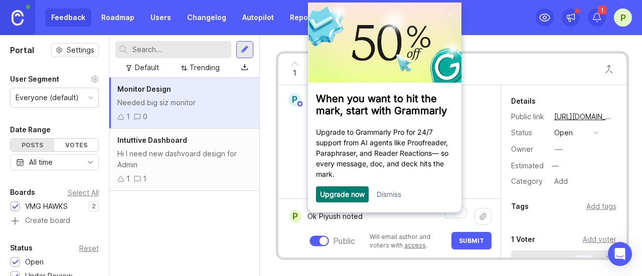  I want to click on button: Close button, so click(609, 69).